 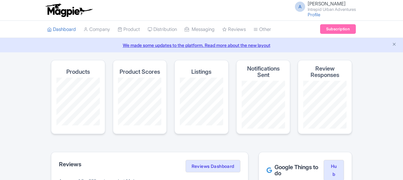 I want to click on img: logo-ab69f6fb50320c5b225c76a69d11143b.png, so click(x=68, y=10).